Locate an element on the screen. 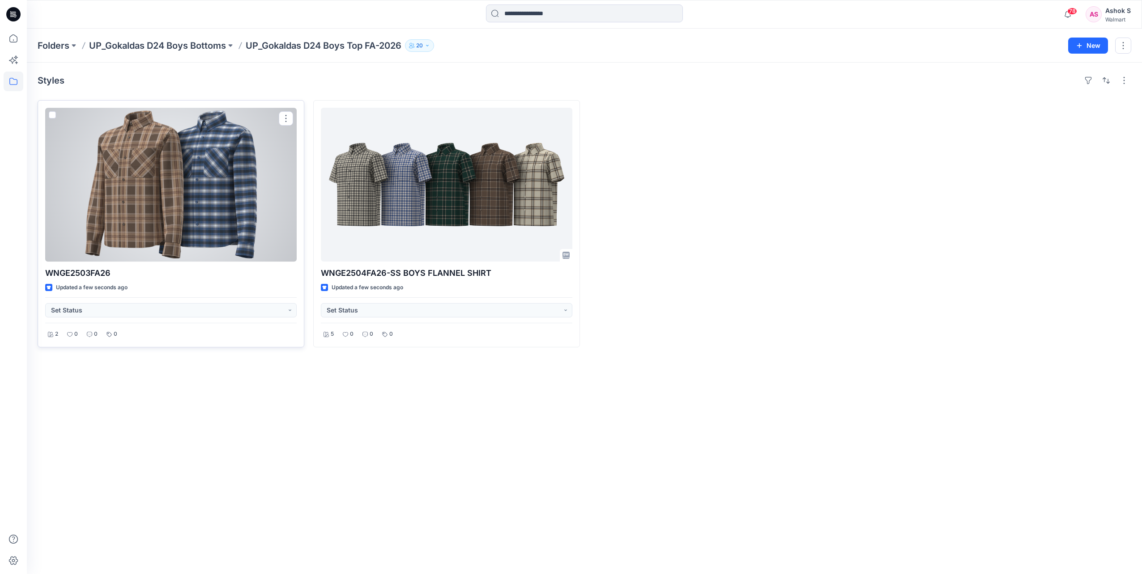 The image size is (1142, 574). p: 20 is located at coordinates (419, 46).